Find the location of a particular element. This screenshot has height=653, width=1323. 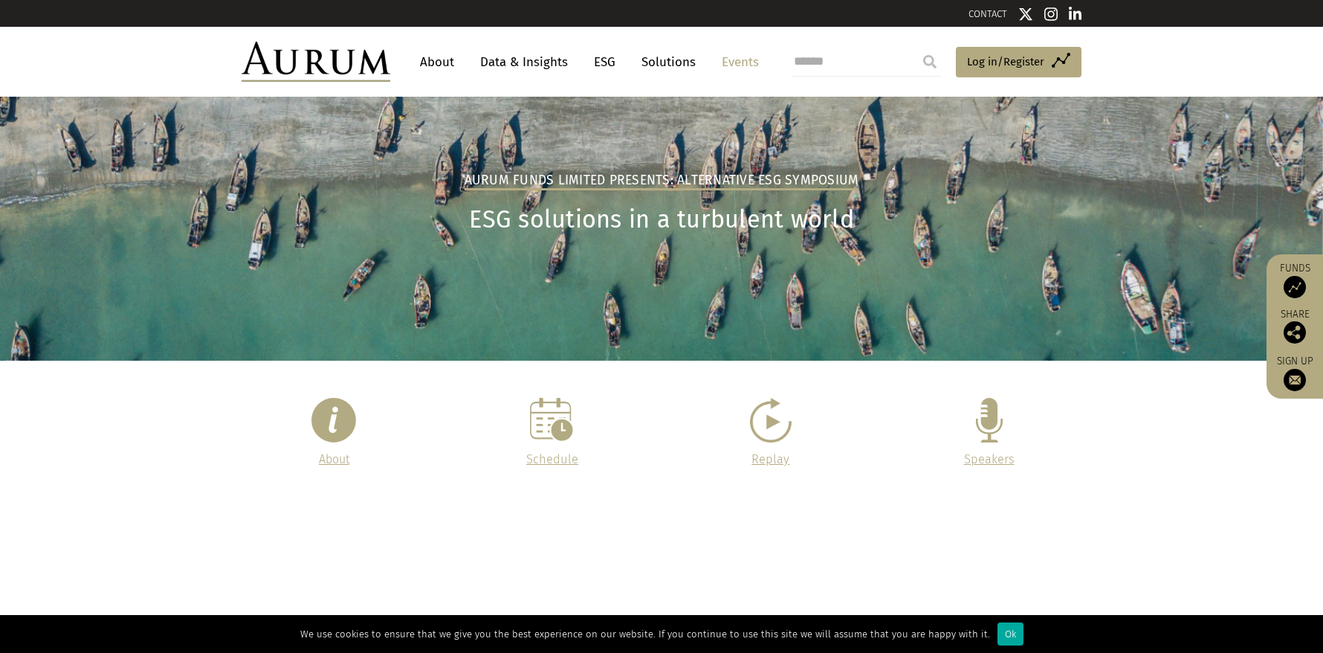

img: Instagram icon is located at coordinates (1051, 14).